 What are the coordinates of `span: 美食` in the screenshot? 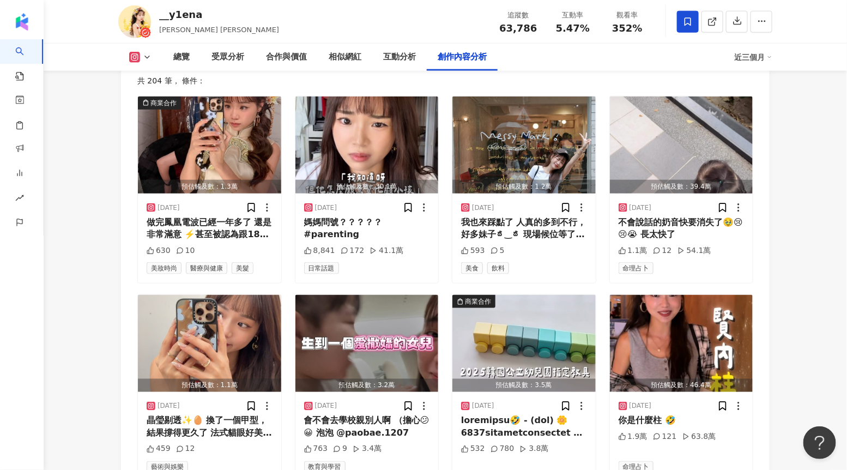 It's located at (472, 268).